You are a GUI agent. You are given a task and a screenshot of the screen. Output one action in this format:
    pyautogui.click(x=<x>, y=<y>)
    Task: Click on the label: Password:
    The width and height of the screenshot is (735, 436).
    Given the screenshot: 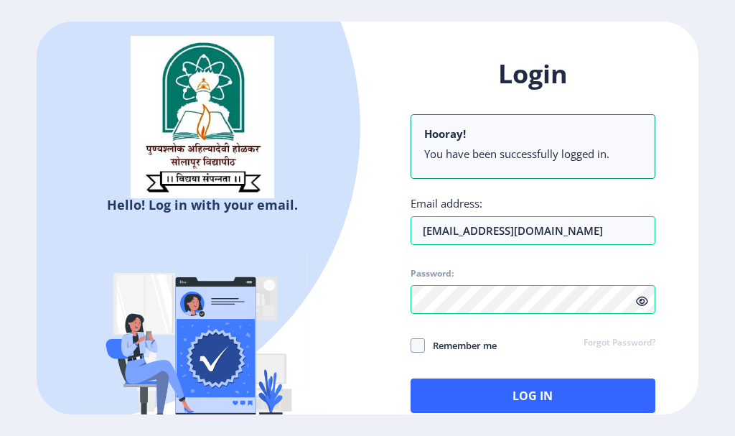 What is the action you would take?
    pyautogui.click(x=432, y=273)
    